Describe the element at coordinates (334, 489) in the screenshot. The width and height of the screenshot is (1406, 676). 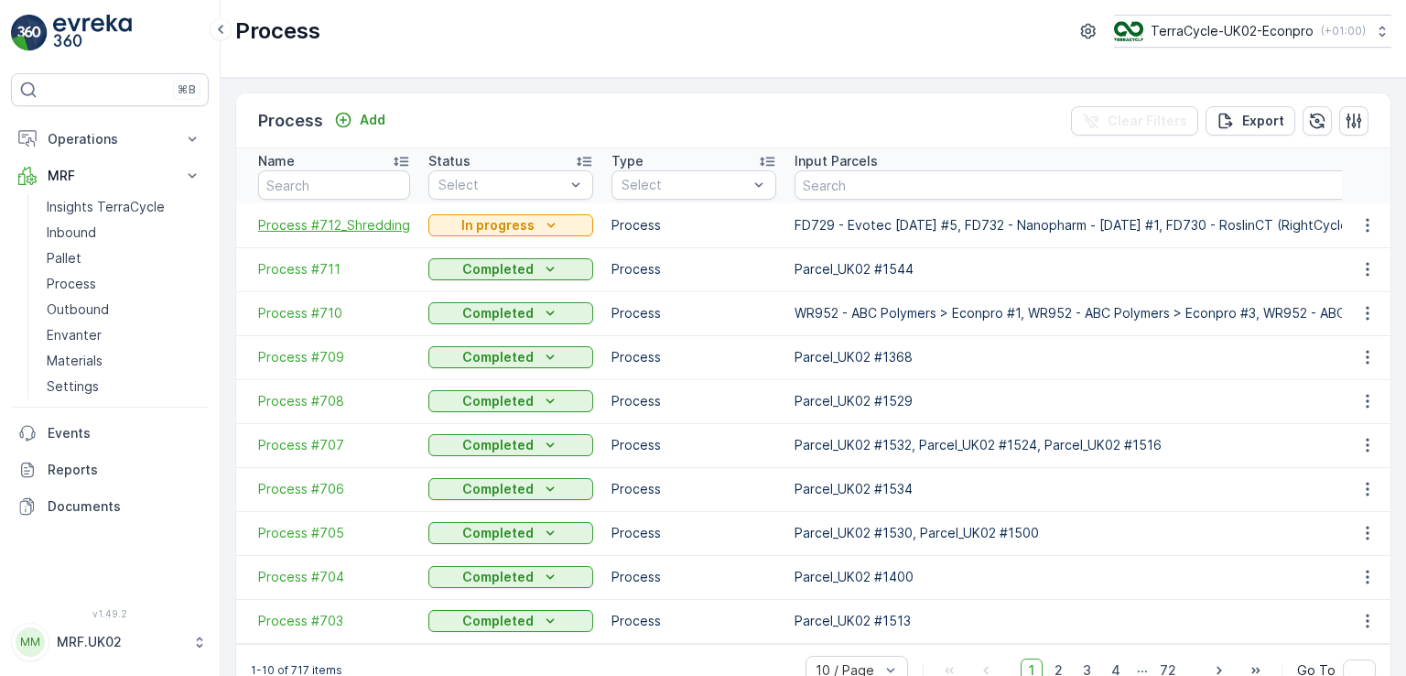
I see `a: Process #706` at that location.